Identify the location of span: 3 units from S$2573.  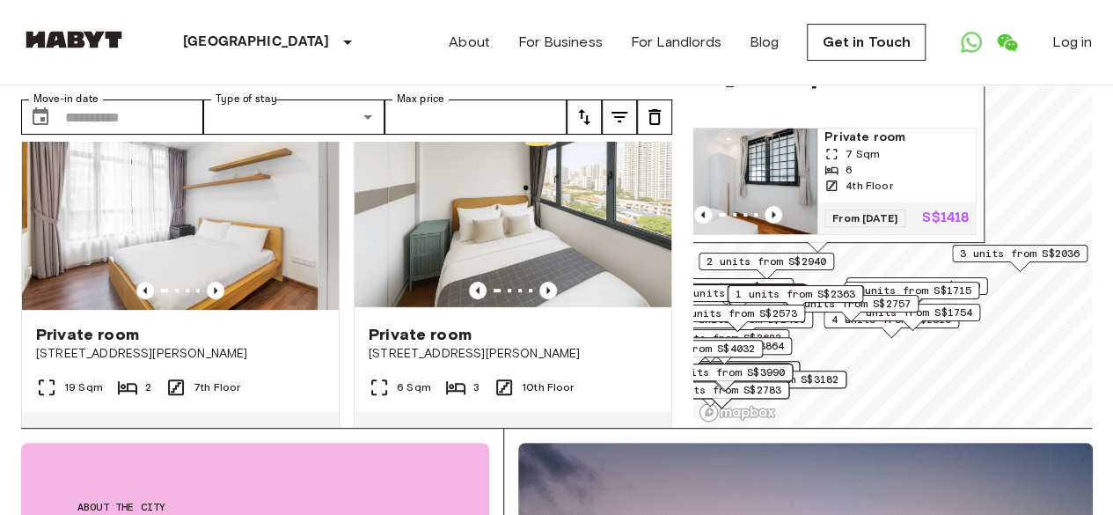
(737, 313).